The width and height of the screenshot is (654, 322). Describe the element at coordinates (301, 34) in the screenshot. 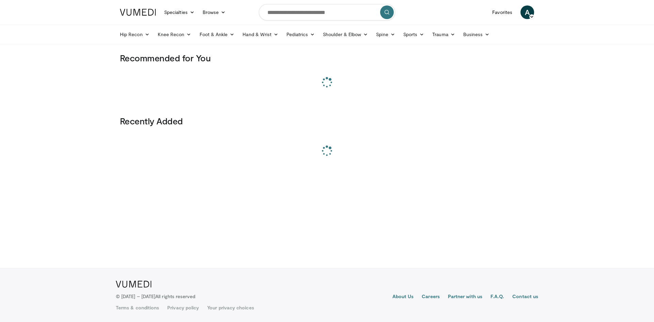

I see `a: Pediatrics` at that location.